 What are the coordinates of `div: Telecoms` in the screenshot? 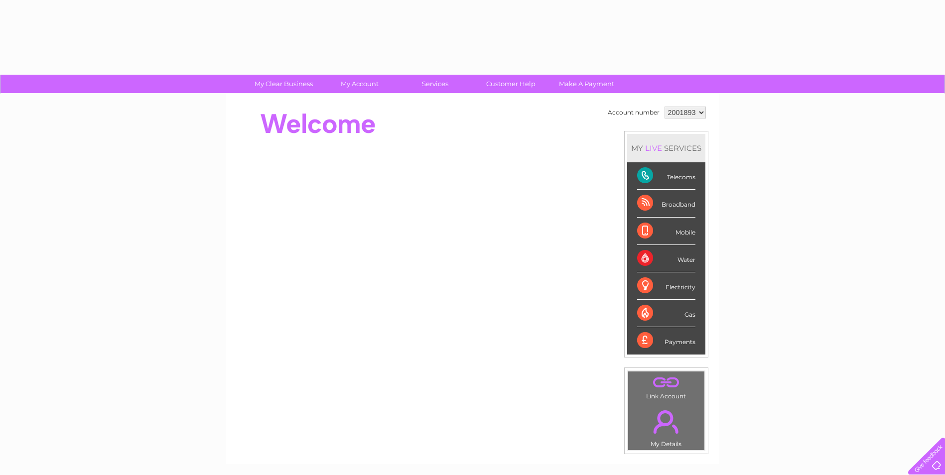 It's located at (666, 176).